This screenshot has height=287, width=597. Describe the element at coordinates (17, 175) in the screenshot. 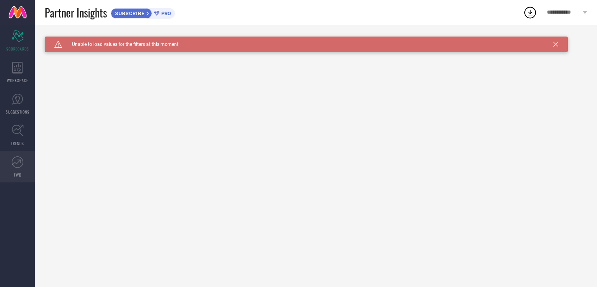

I see `span: FWD` at that location.